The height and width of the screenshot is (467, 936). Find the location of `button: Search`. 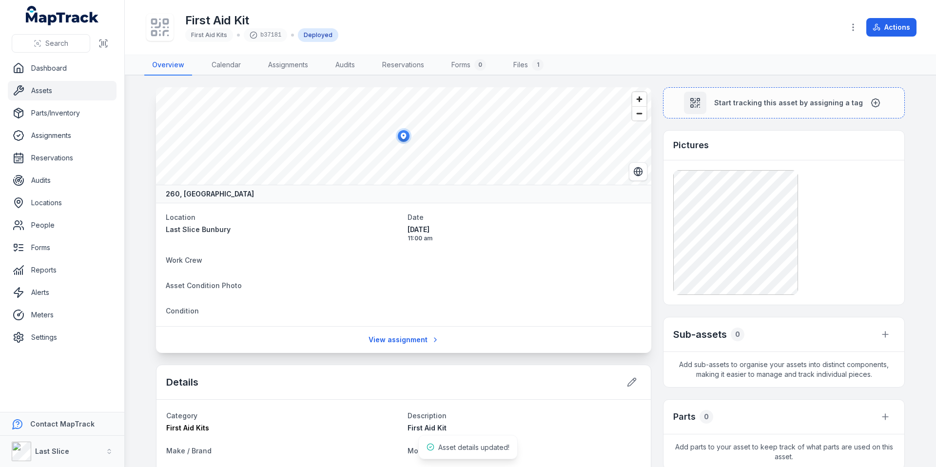

button: Search is located at coordinates (51, 43).